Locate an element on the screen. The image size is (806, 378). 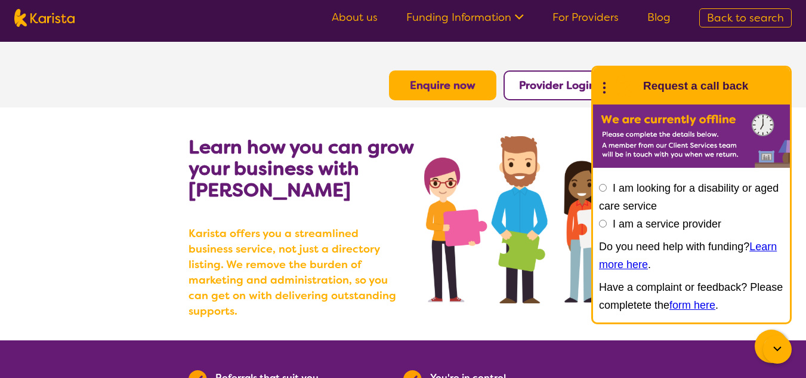
button: Enquire now is located at coordinates (443, 85).